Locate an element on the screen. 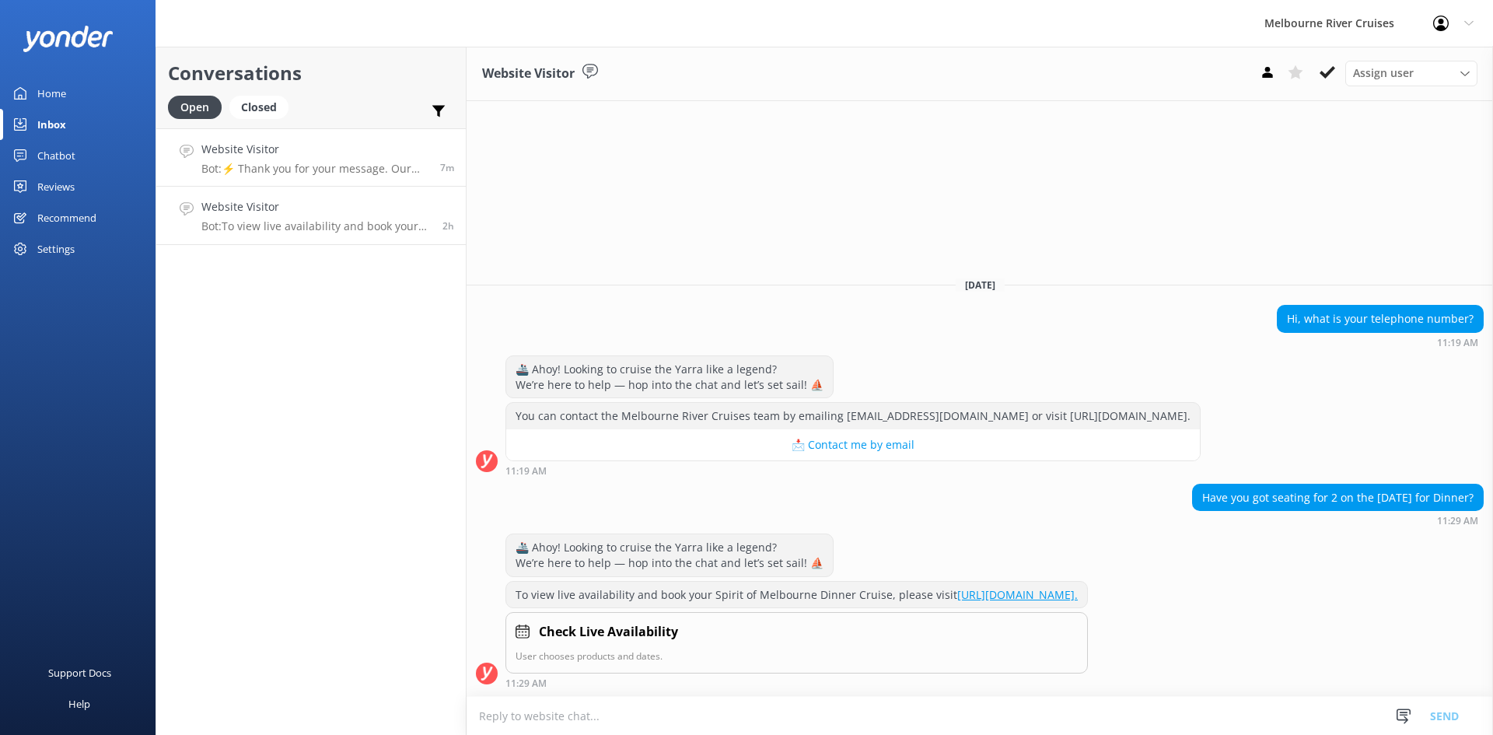  div: Closed is located at coordinates (259, 107).